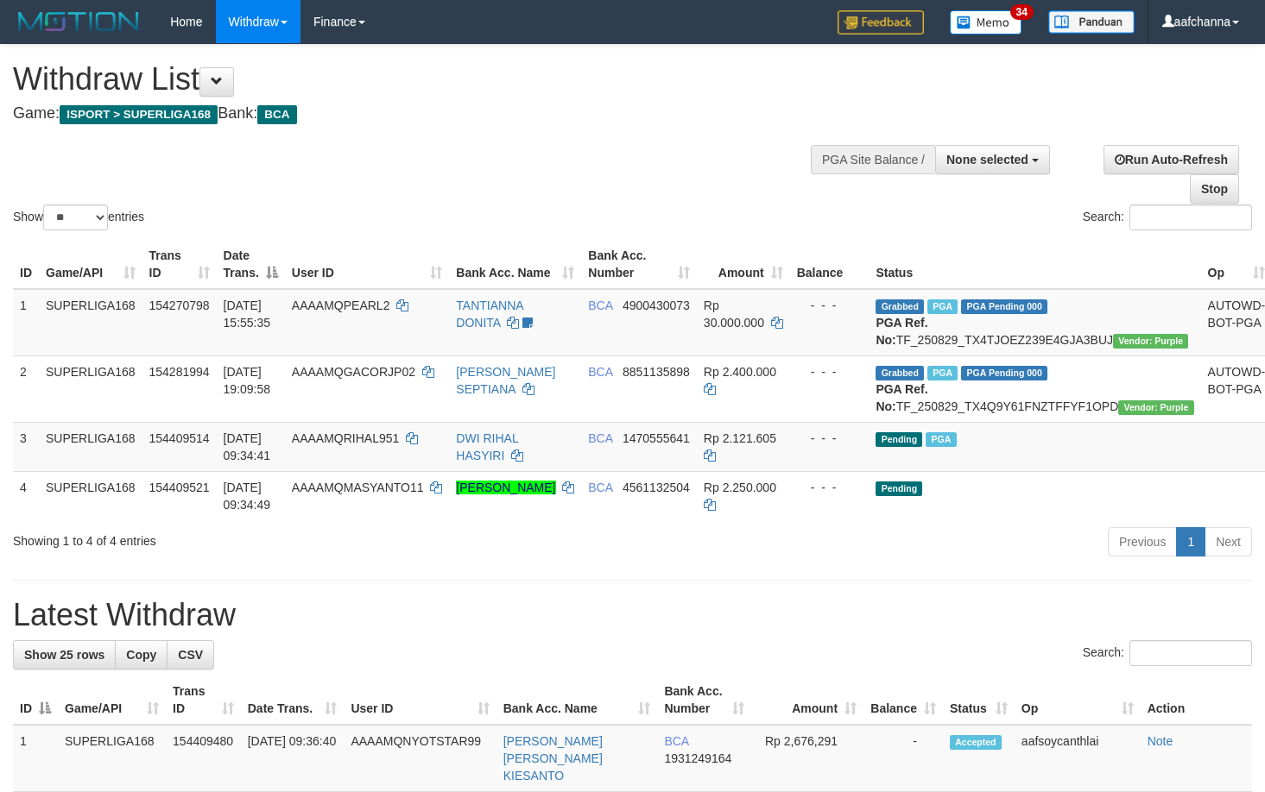 This screenshot has height=792, width=1265. I want to click on a: Next, so click(1228, 542).